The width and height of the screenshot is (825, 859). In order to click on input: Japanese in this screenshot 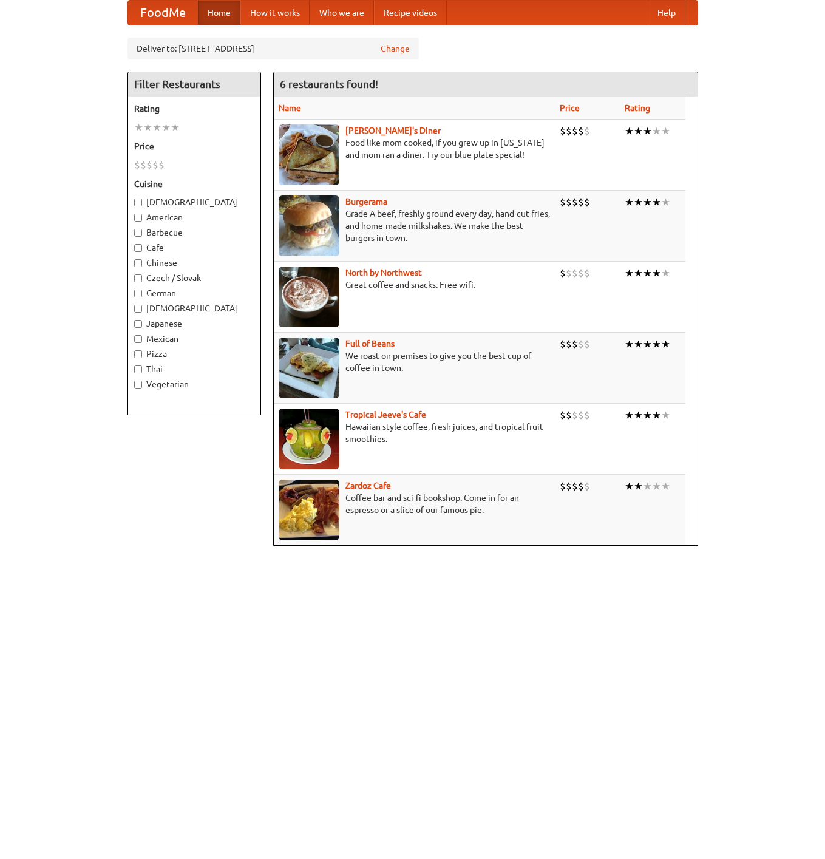, I will do `click(138, 324)`.